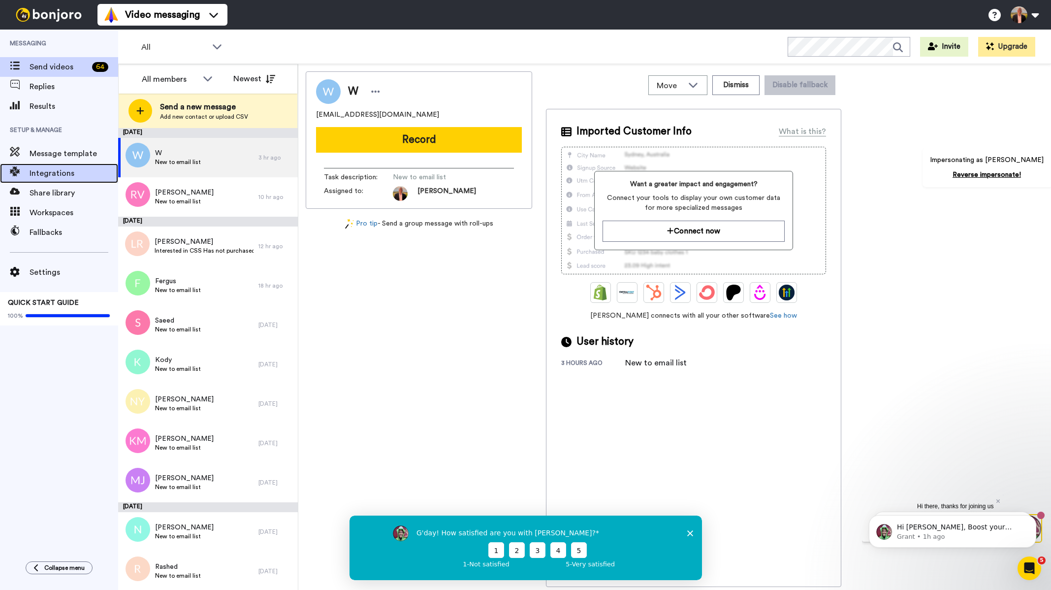  Describe the element at coordinates (800, 85) in the screenshot. I see `button: Disable fallback` at that location.